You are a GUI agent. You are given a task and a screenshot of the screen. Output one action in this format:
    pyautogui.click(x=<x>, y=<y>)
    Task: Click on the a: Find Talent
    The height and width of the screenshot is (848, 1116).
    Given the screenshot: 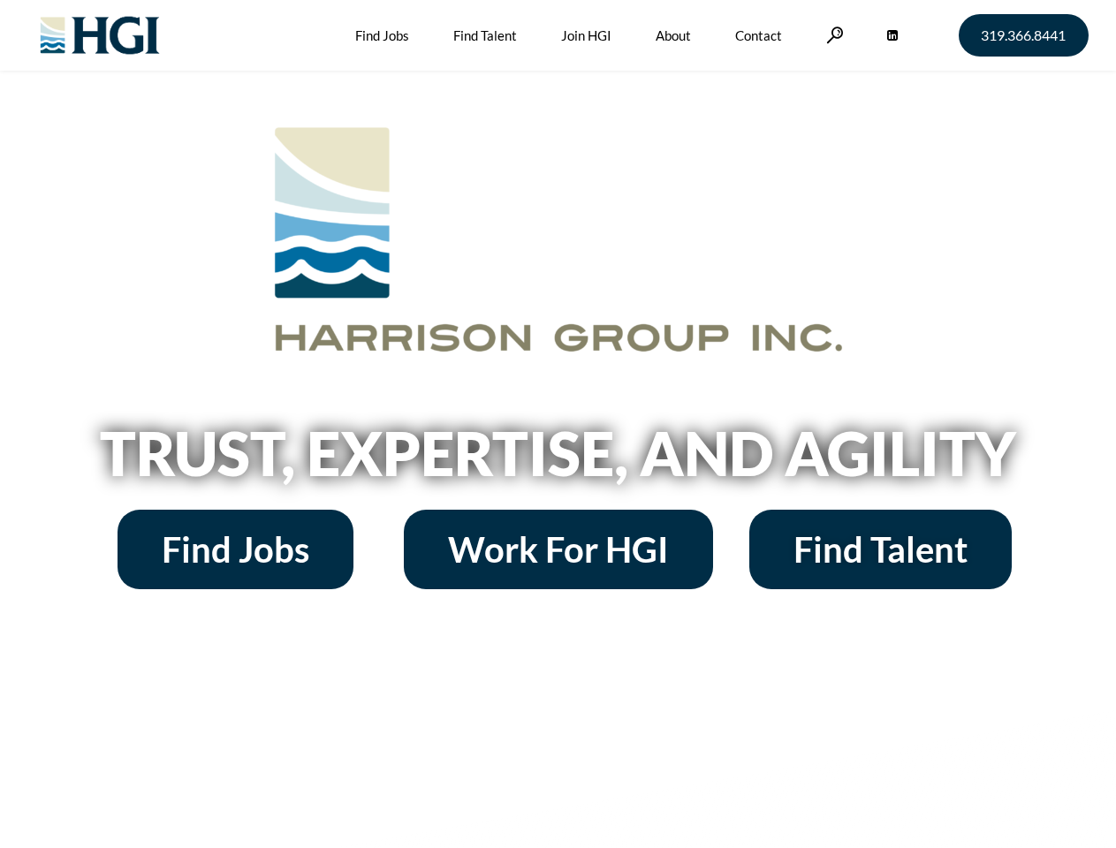 What is the action you would take?
    pyautogui.click(x=880, y=550)
    